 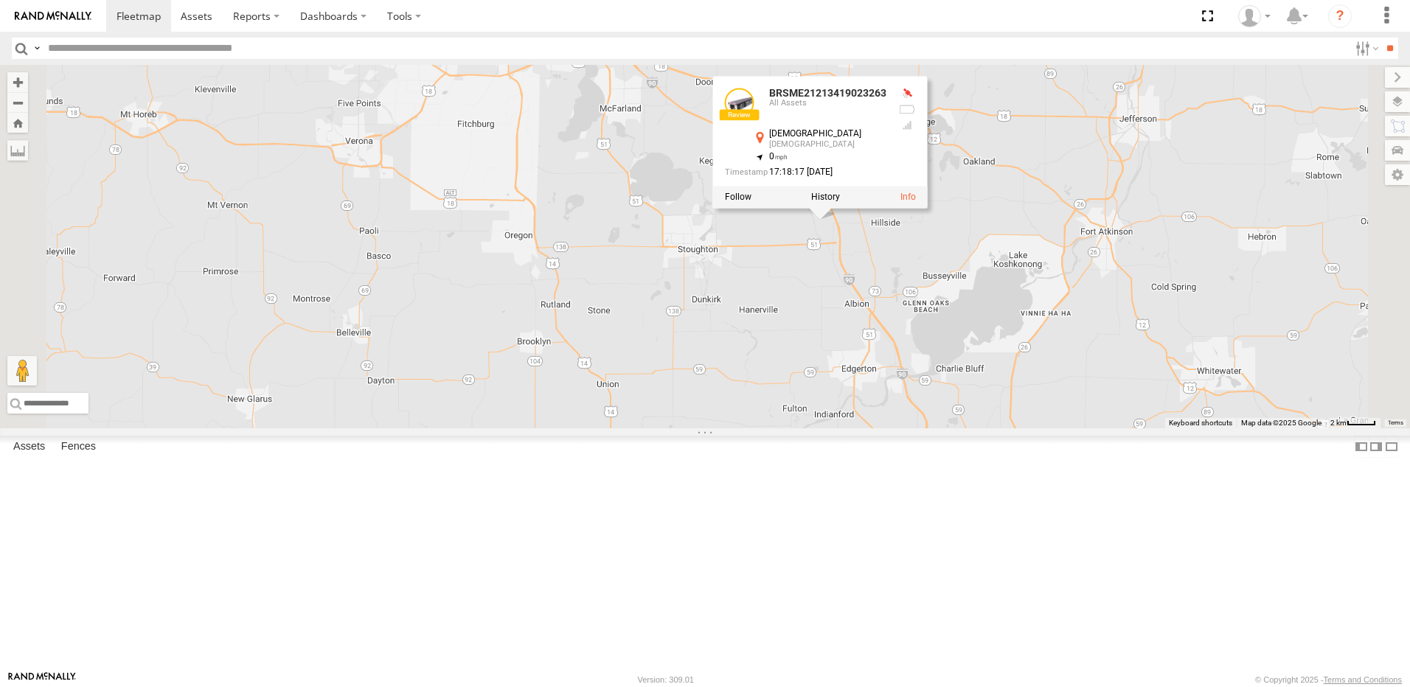 What do you see at coordinates (1397, 175) in the screenshot?
I see `label: Map Settings` at bounding box center [1397, 175].